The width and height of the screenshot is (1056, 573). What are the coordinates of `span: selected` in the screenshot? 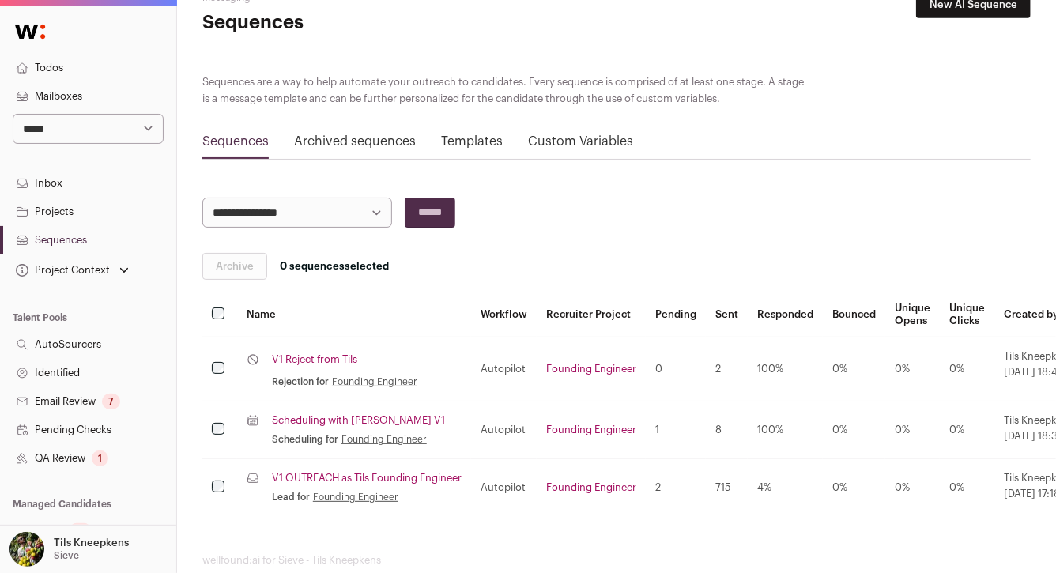 It's located at (334, 266).